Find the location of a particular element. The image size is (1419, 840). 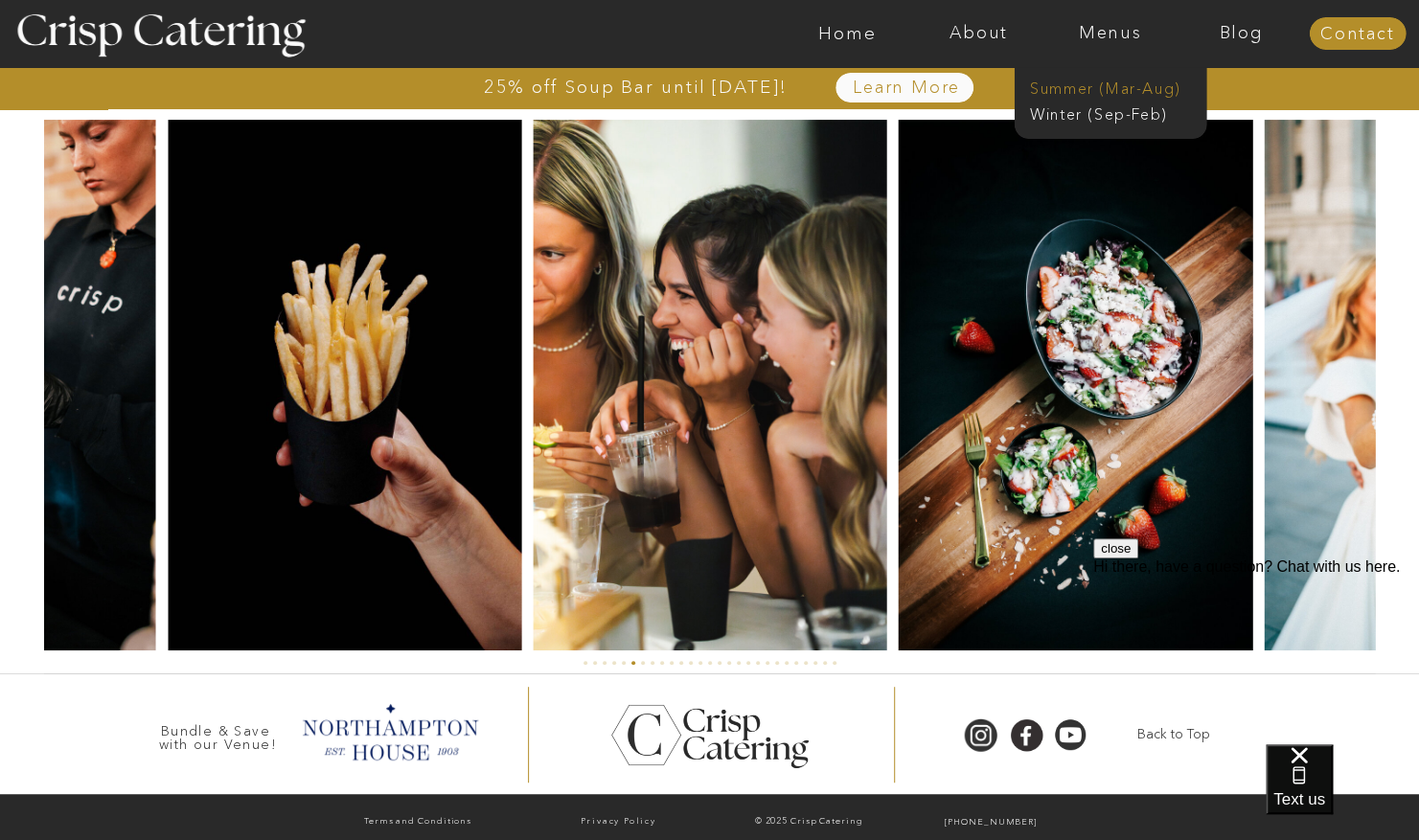

p: Terms and Conditions is located at coordinates (418, 822).